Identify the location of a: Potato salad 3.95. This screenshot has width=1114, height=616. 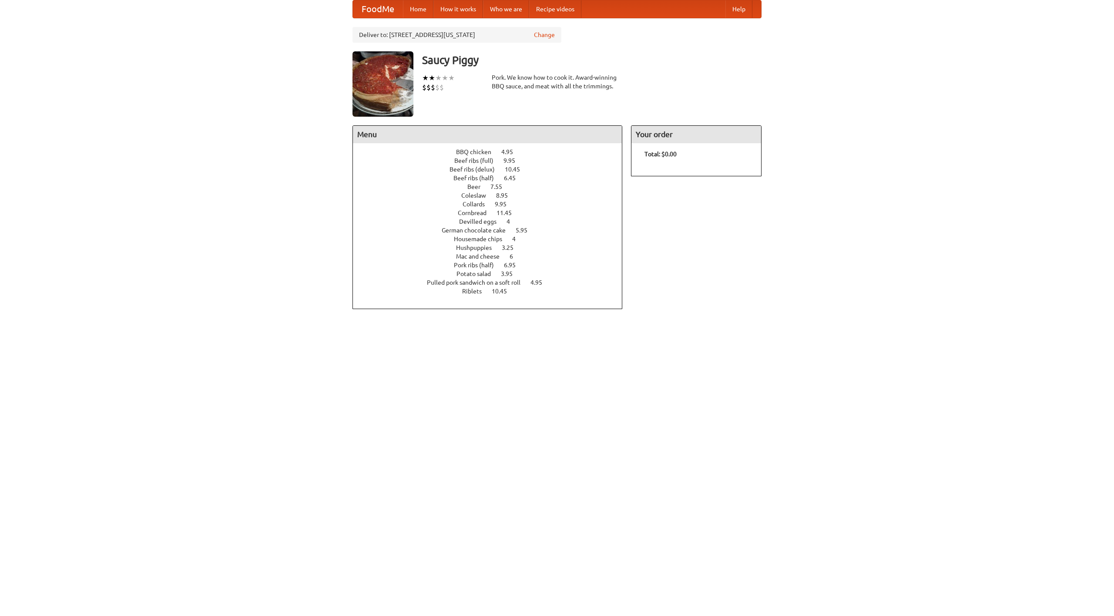
(493, 274).